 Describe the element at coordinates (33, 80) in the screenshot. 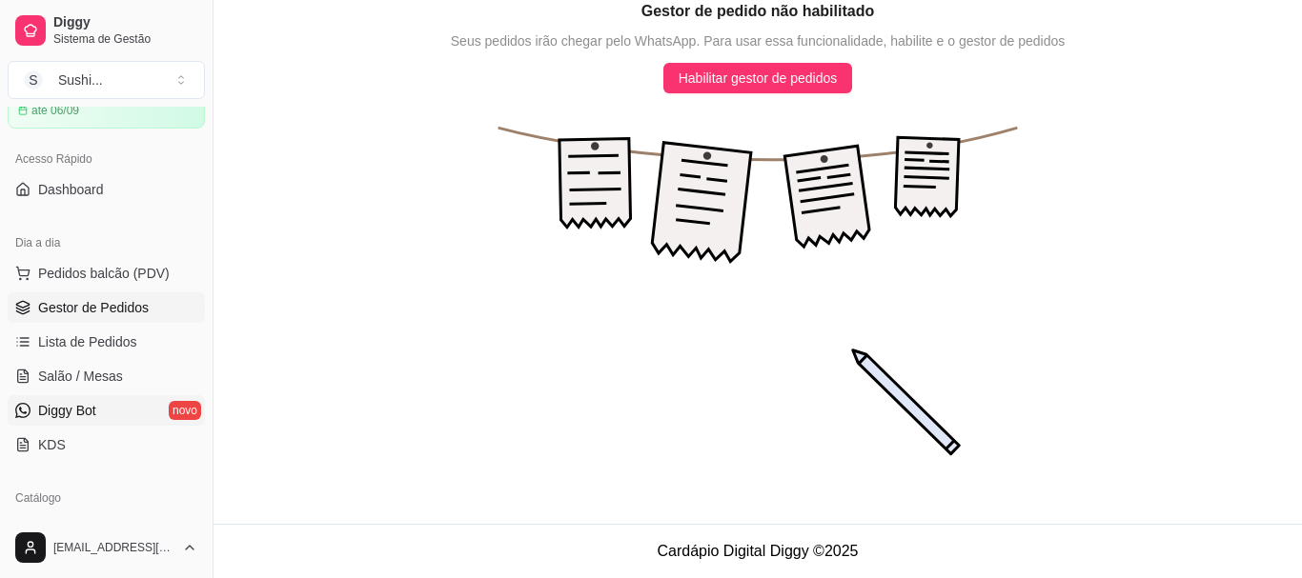

I see `span: S` at that location.